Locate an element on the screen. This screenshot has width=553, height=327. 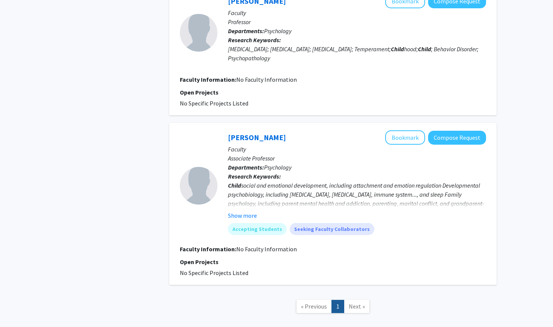
nav: Page navigation is located at coordinates (333, 307).